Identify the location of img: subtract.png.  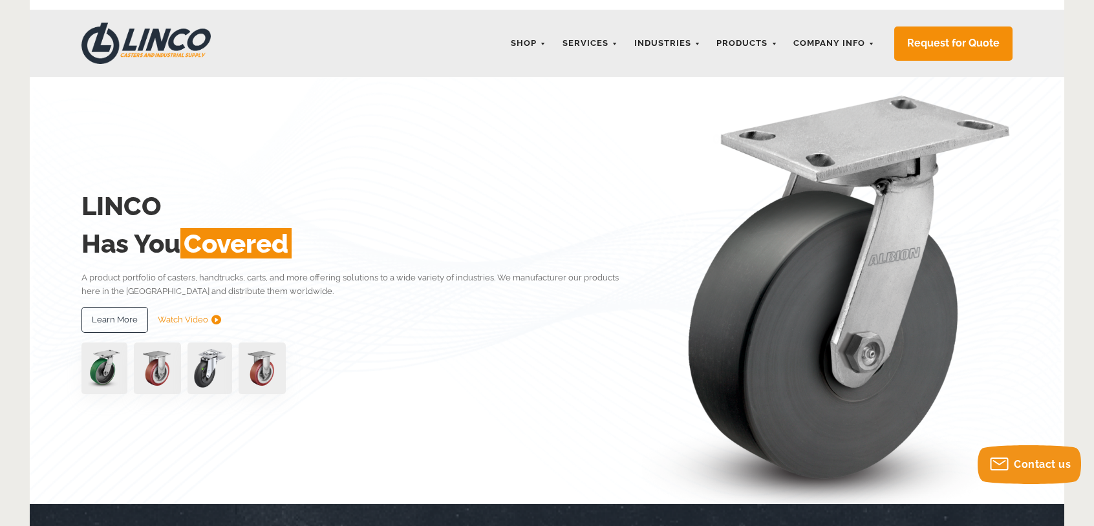
(216, 319).